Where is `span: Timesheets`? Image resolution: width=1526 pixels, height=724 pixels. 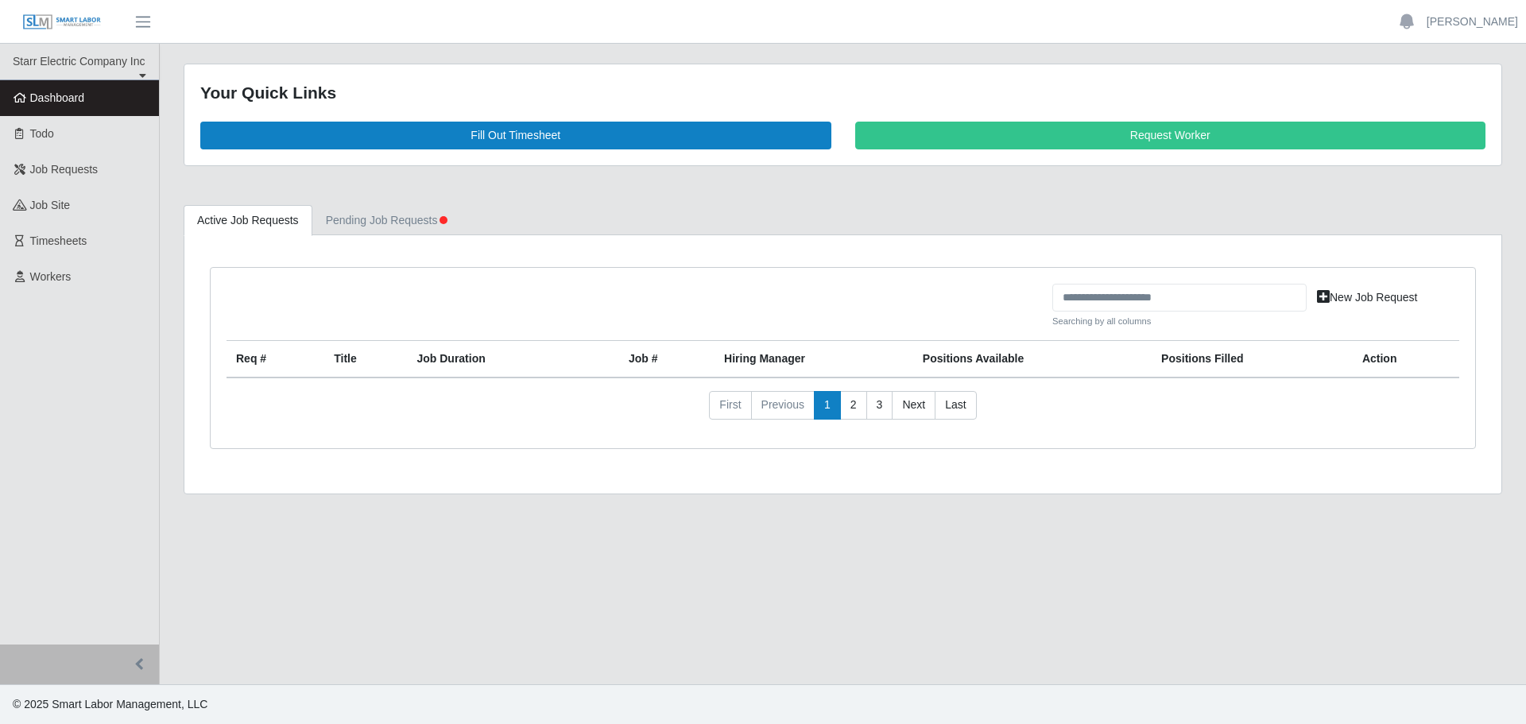 span: Timesheets is located at coordinates (59, 241).